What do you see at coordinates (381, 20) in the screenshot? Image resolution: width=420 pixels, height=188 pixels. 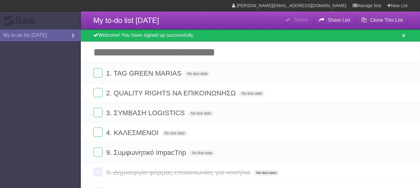 I see `button: Clone This List` at bounding box center [381, 20].